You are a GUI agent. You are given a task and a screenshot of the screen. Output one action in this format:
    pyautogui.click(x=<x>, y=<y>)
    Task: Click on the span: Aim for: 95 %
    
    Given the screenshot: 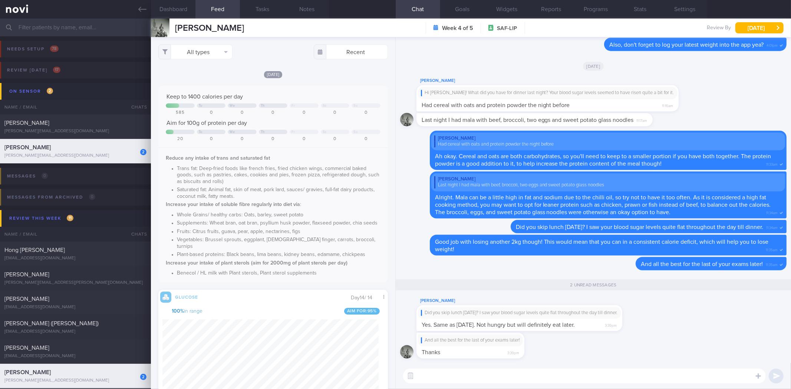 What is the action you would take?
    pyautogui.click(x=362, y=311)
    